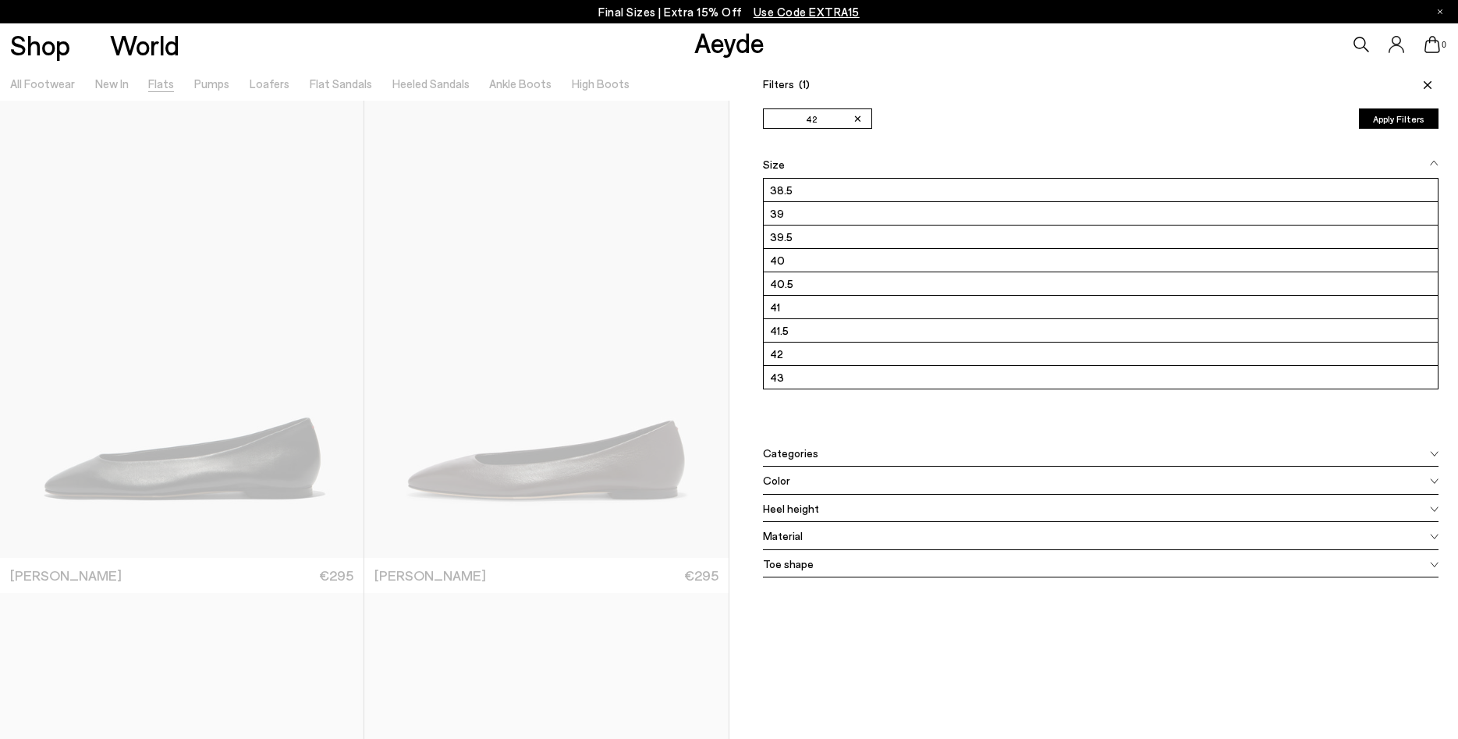 The height and width of the screenshot is (739, 1458). I want to click on a: World, so click(144, 44).